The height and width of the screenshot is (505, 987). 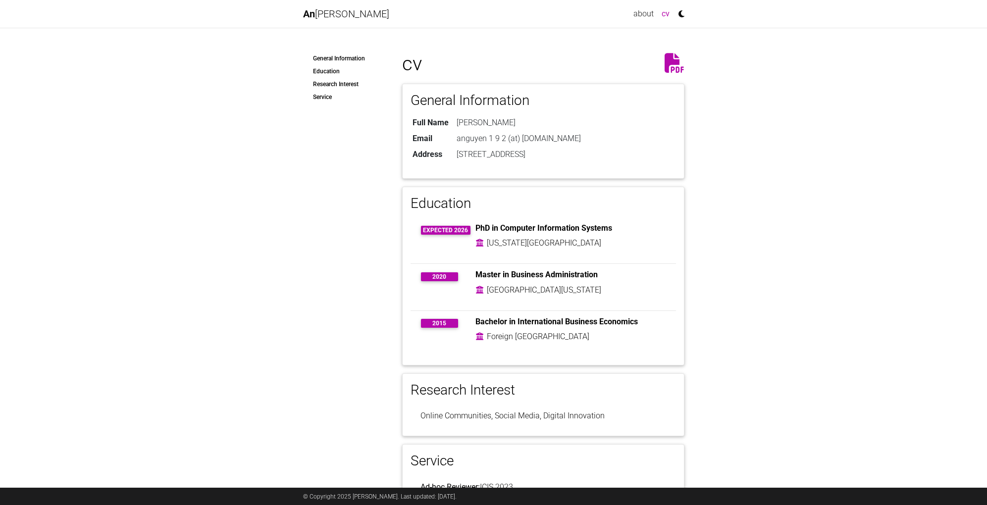 What do you see at coordinates (430, 122) in the screenshot?
I see `b: Full Name` at bounding box center [430, 122].